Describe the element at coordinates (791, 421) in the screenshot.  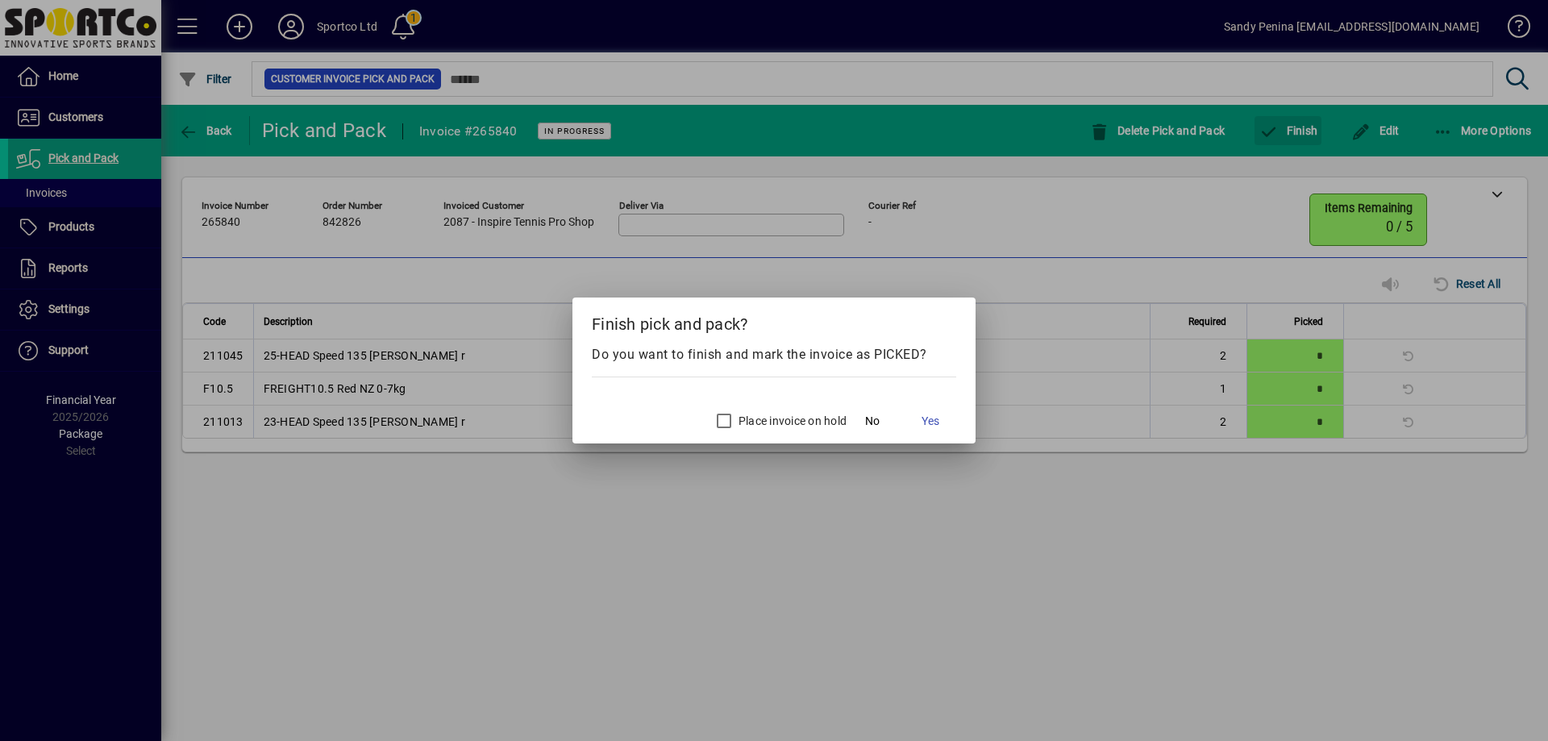
I see `label: Place invoice on hold` at that location.